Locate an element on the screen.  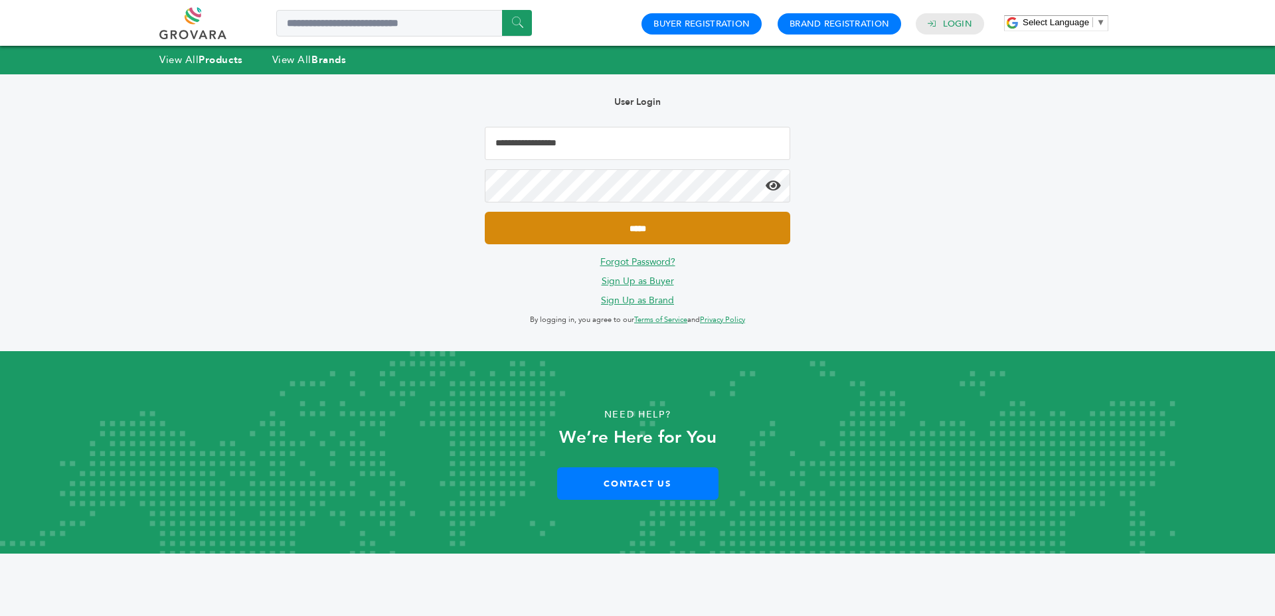
p: By logging in, you agree to our and is located at coordinates (637, 320).